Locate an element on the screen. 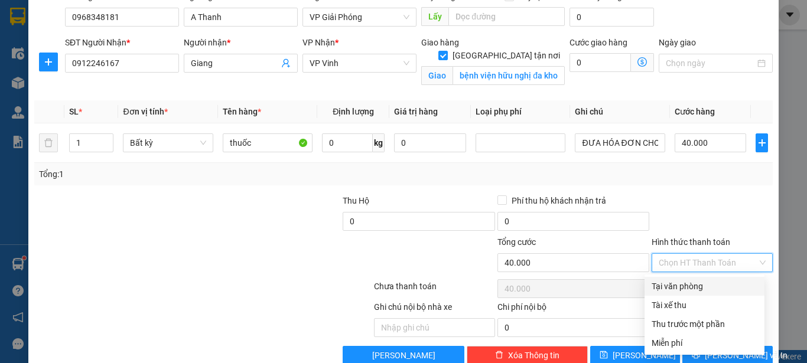 The width and height of the screenshot is (807, 363). span: printer is located at coordinates (696, 356).